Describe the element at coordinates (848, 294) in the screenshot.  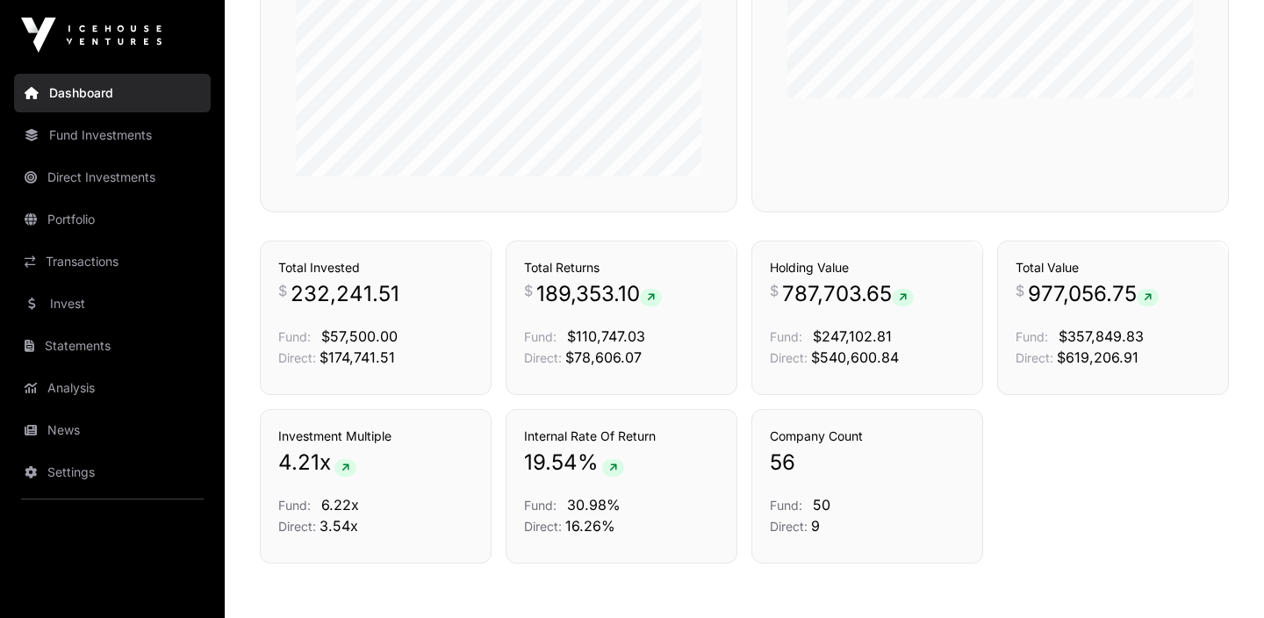
I see `span: 787,703.65` at that location.